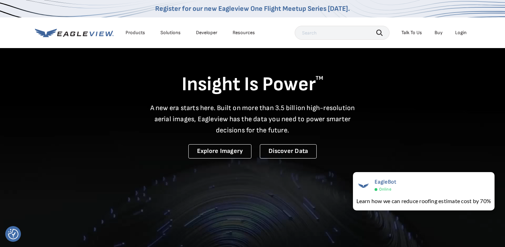 Image resolution: width=505 pixels, height=247 pixels. What do you see at coordinates (363, 186) in the screenshot?
I see `img: EagleBot` at bounding box center [363, 186].